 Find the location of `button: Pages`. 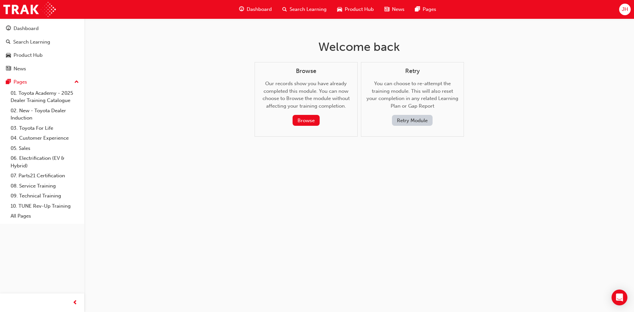

button: Pages is located at coordinates (42, 82).